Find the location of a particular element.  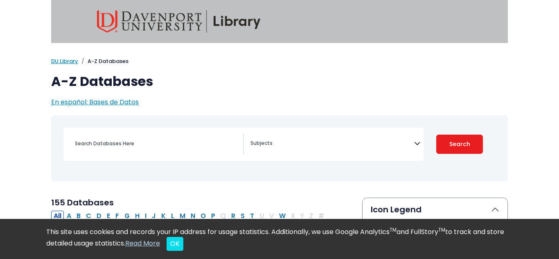

input: Search database by title or keyword is located at coordinates (156, 143).